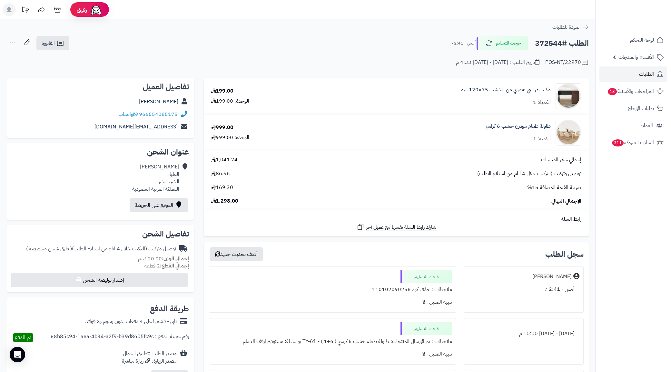 This screenshot has width=671, height=372. I want to click on span: رفيق, so click(82, 10).